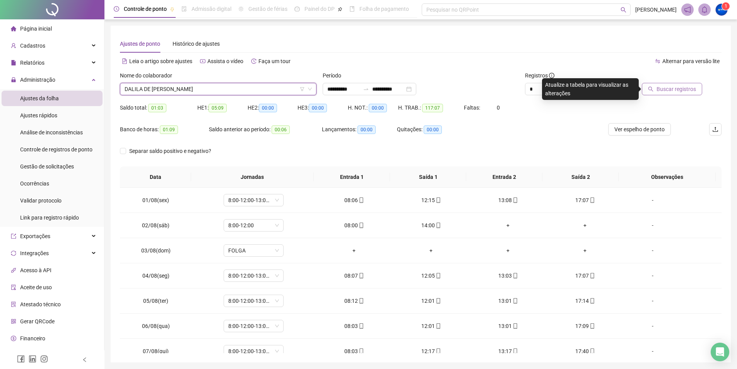 The image size is (737, 369). Describe the element at coordinates (39, 98) in the screenshot. I see `span: Ajustes da folha` at that location.